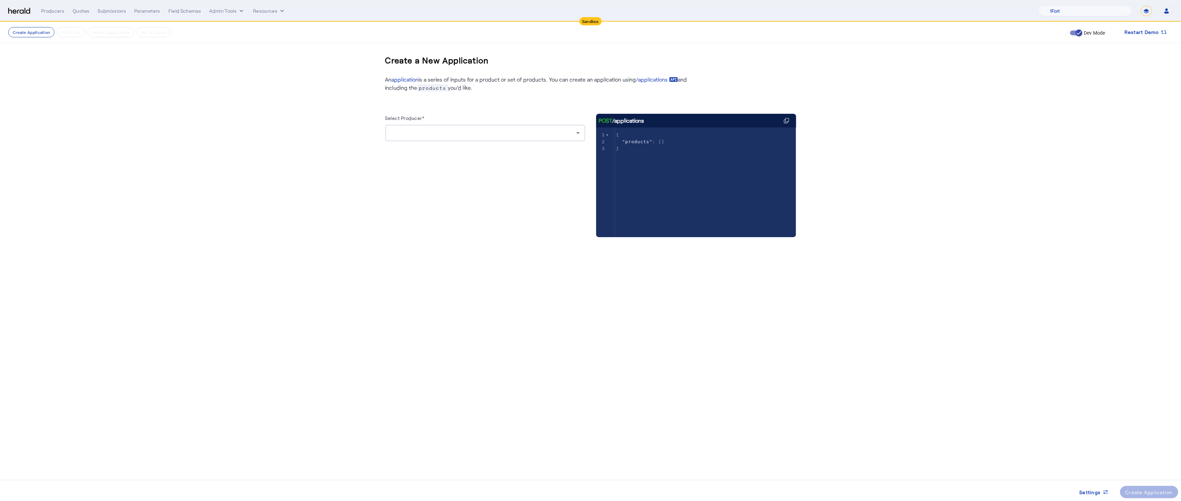 This screenshot has height=501, width=1181. What do you see at coordinates (185, 11) in the screenshot?
I see `div: Field Schemas` at bounding box center [185, 11].